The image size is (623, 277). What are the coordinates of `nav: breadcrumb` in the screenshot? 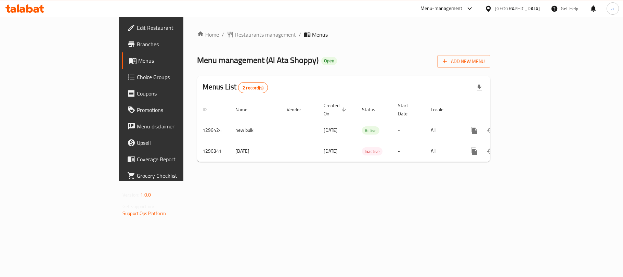 It's located at (343, 35).